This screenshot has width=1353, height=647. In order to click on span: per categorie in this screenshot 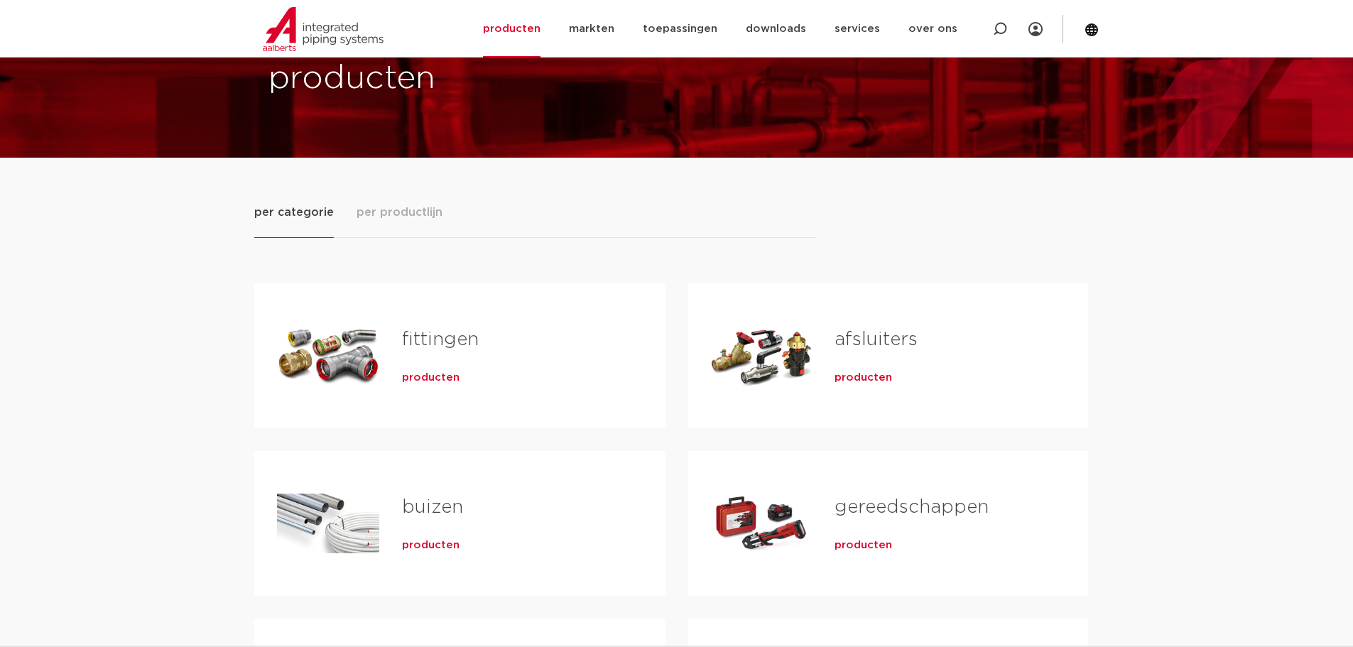, I will do `click(294, 212)`.